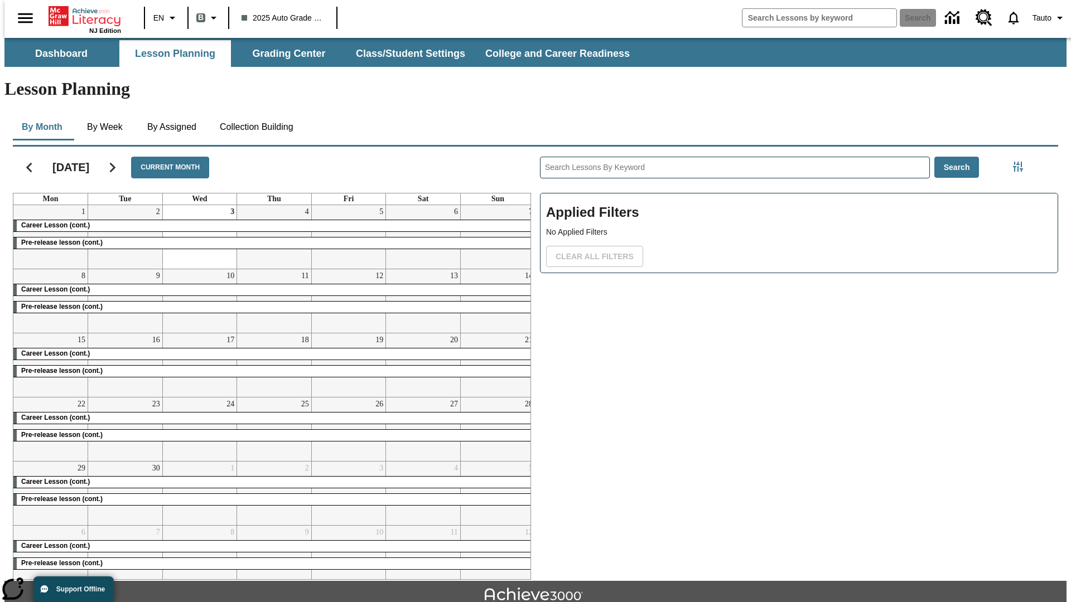  Describe the element at coordinates (423, 558) in the screenshot. I see `td: October 11, 2025` at that location.